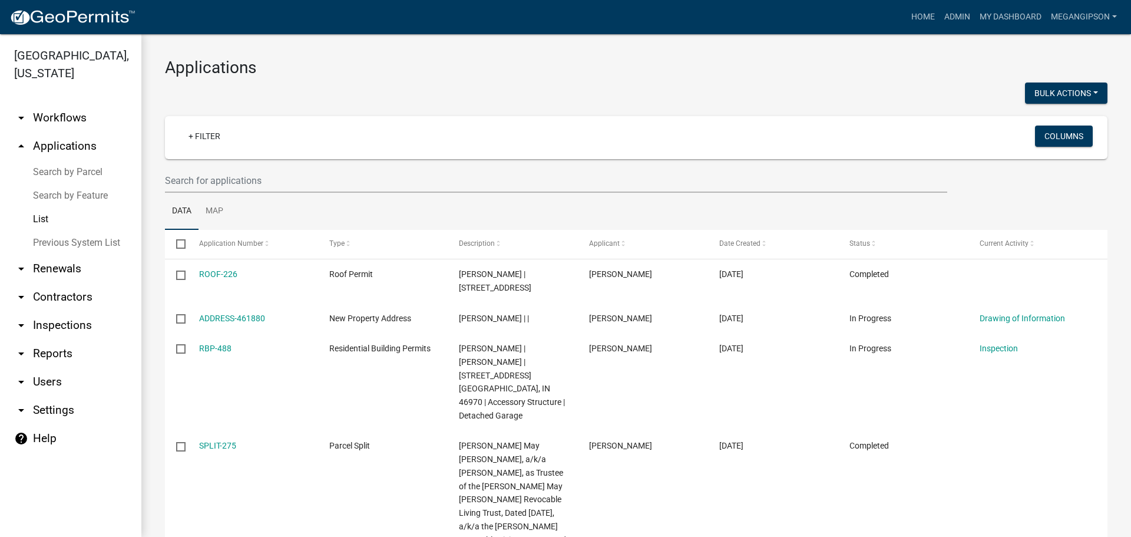 Image resolution: width=1131 pixels, height=537 pixels. I want to click on span: Dennis McNally | Dennis McNally | 3311 N LINCOLN ST. PERU, IN 46970 | Accessory Structure | Detac..., so click(512, 382).